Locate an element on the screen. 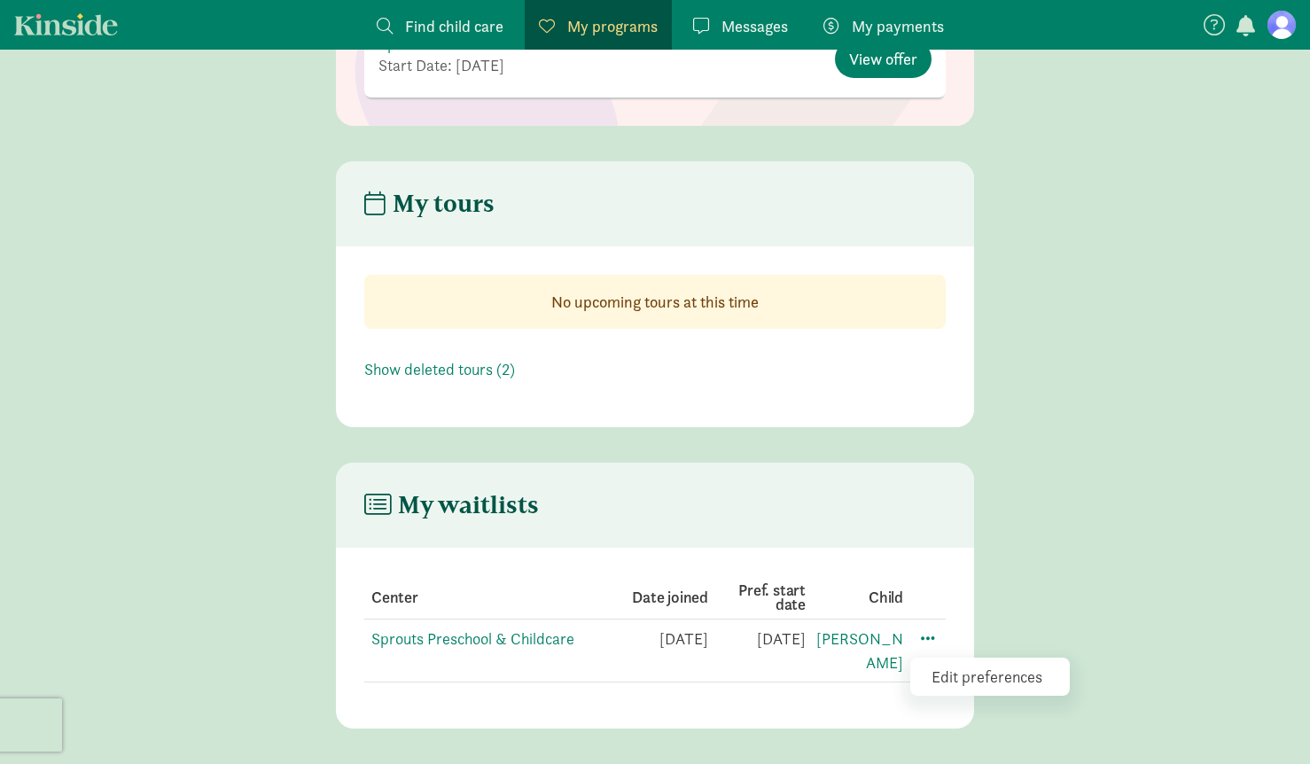  th: Pref. start date is located at coordinates (757, 598).